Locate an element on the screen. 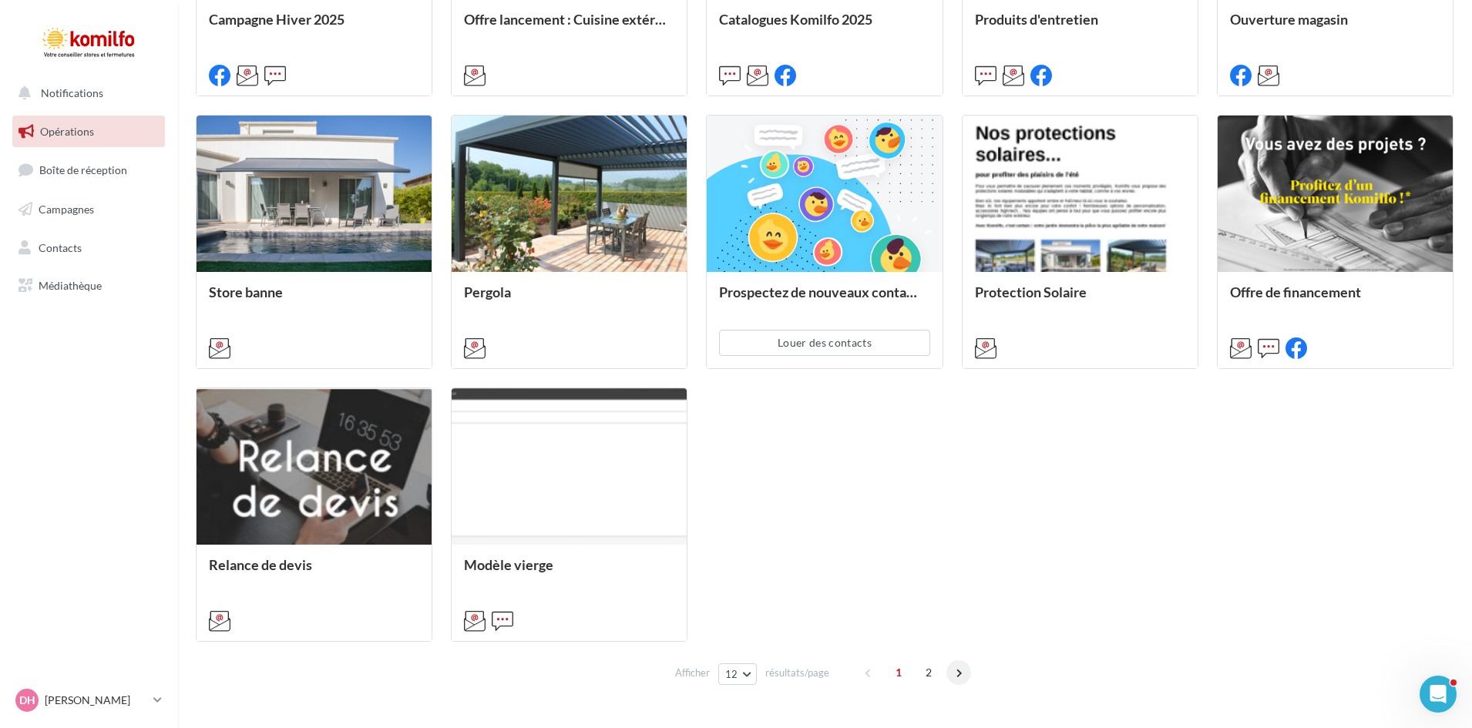  span: Notifications is located at coordinates (72, 92).